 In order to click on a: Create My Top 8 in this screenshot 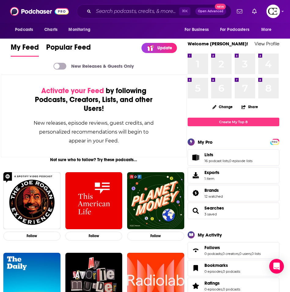, I will do `click(234, 122)`.